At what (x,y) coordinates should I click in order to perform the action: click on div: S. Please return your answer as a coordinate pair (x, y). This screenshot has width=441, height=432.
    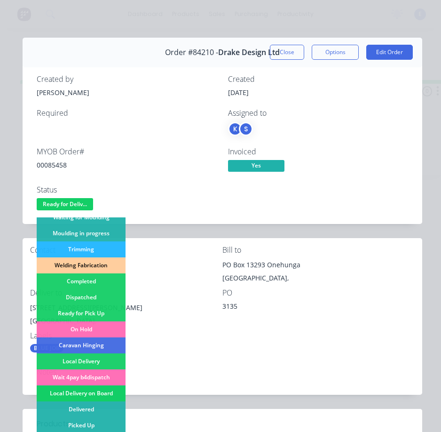
    Looking at the image, I should click on (246, 129).